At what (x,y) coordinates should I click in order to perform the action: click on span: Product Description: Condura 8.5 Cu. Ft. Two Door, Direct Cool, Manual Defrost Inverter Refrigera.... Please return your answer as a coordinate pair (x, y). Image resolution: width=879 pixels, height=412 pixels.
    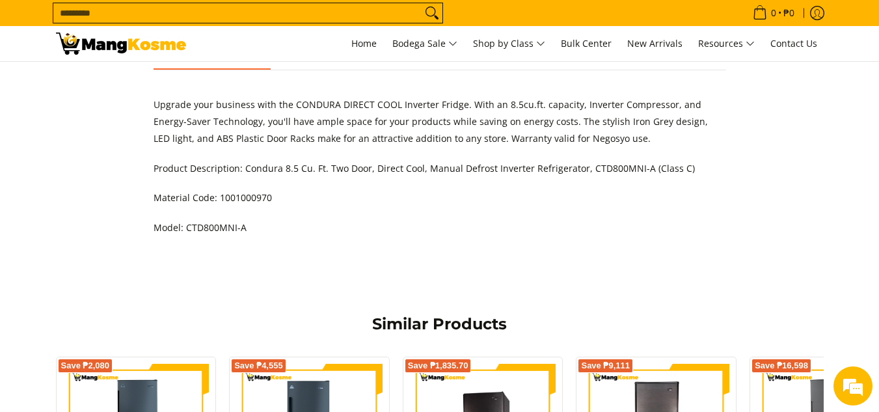
    Looking at the image, I should click on (424, 168).